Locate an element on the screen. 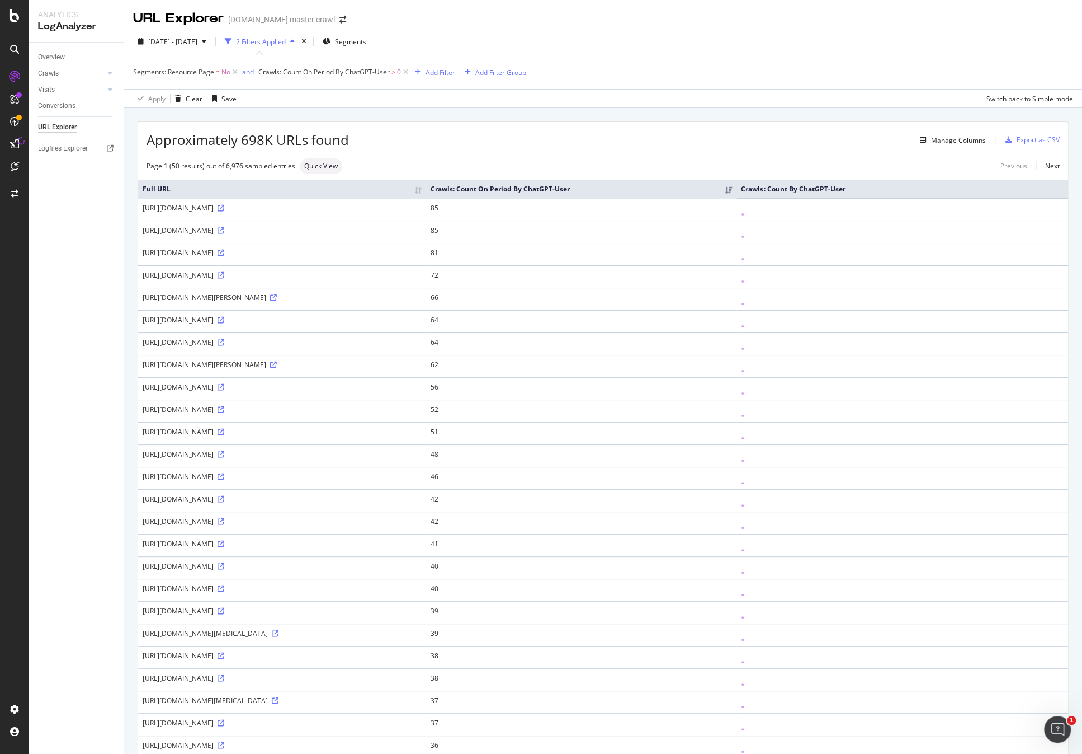 The height and width of the screenshot is (754, 1082). button: Add Filter Group is located at coordinates (493, 72).